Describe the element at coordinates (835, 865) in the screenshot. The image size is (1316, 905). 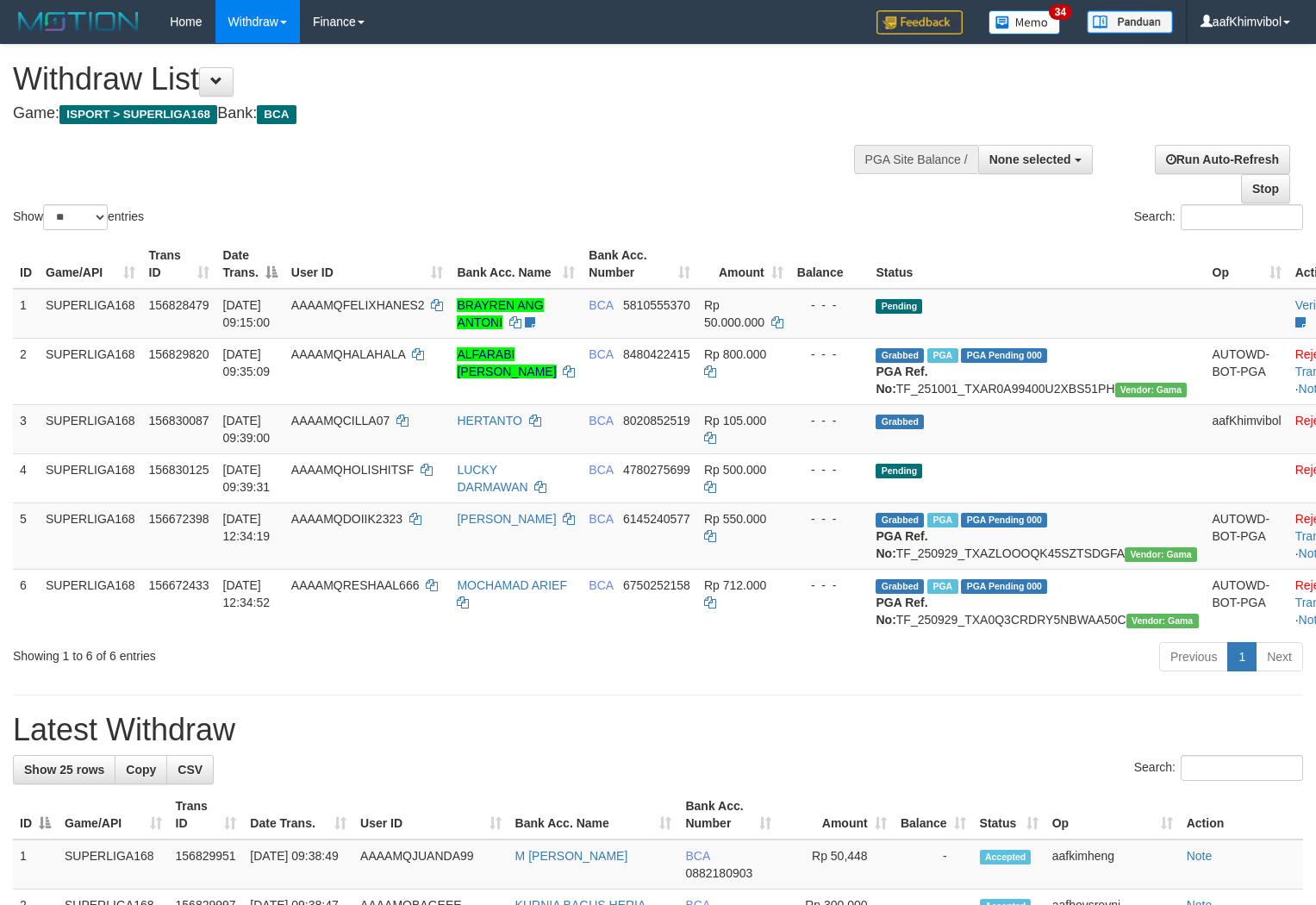
I see `td: Rp 50,448` at that location.